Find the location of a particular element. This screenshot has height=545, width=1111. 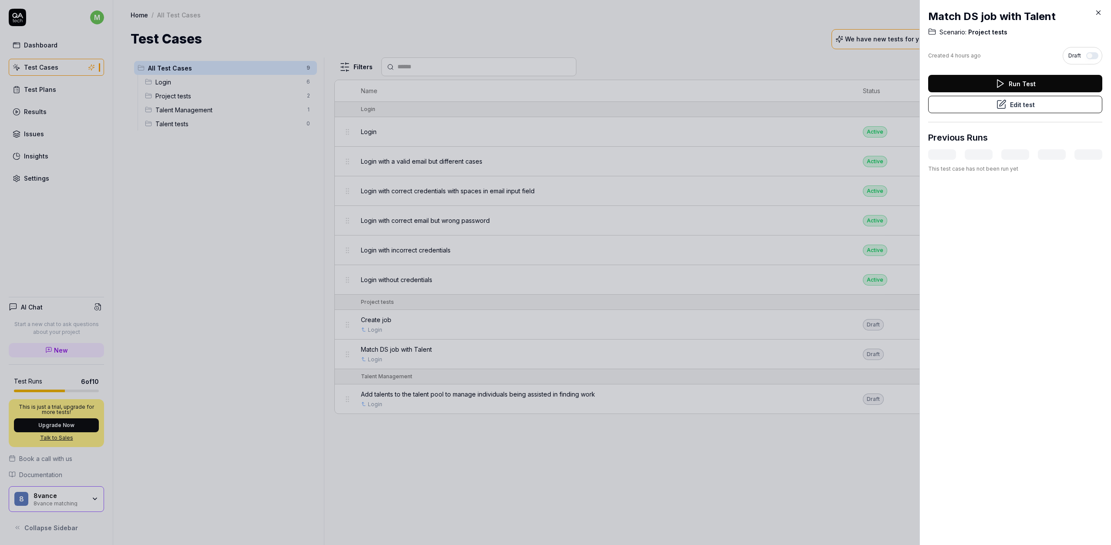

button: Run Test is located at coordinates (1015, 84).